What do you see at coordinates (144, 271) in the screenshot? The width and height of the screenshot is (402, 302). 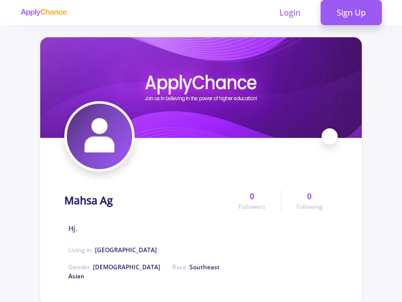 I see `span: Race :` at bounding box center [144, 271].